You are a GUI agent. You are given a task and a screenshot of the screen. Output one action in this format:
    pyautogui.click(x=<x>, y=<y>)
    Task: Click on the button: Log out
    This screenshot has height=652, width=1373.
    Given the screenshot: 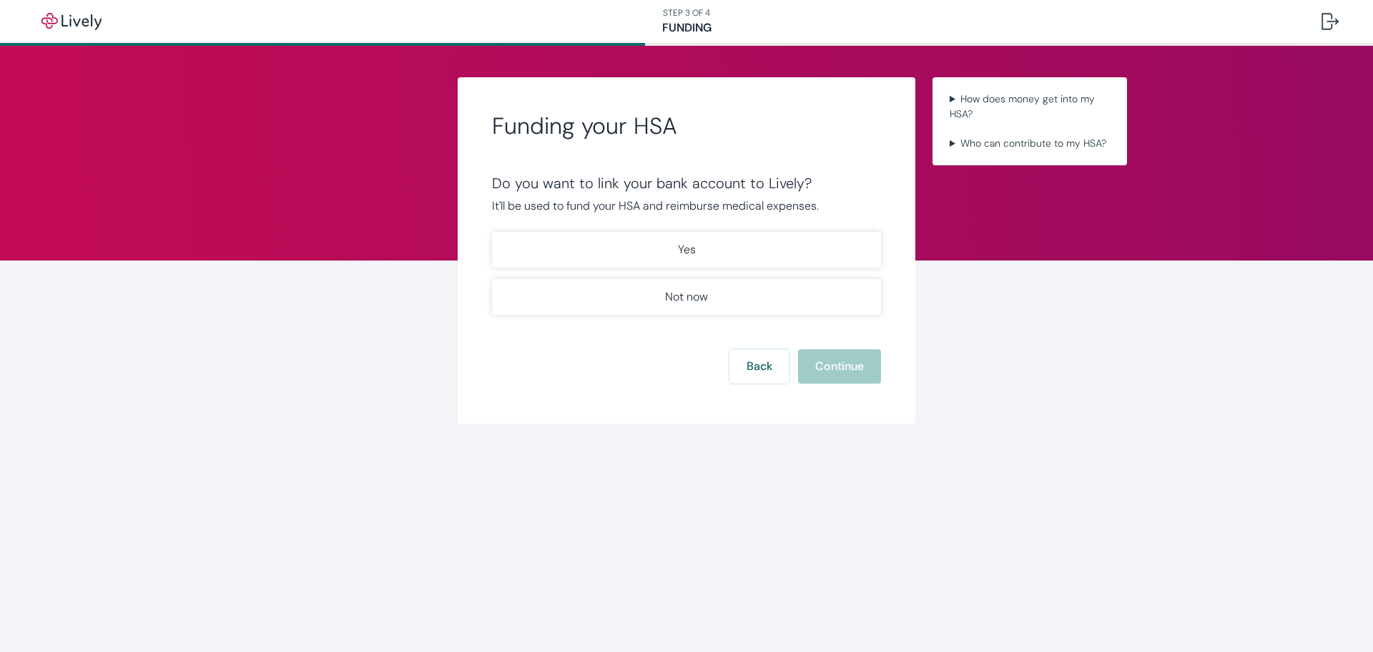 What is the action you would take?
    pyautogui.click(x=1331, y=21)
    